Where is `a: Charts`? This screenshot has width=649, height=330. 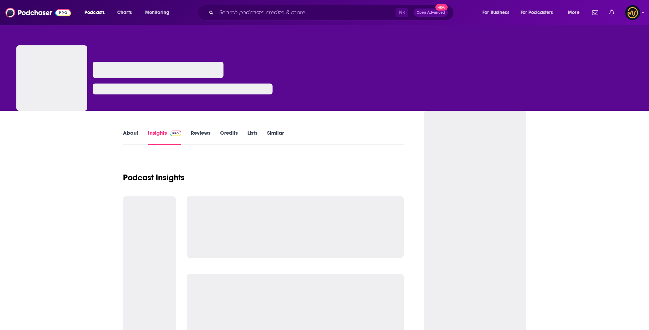 a: Charts is located at coordinates (124, 13).